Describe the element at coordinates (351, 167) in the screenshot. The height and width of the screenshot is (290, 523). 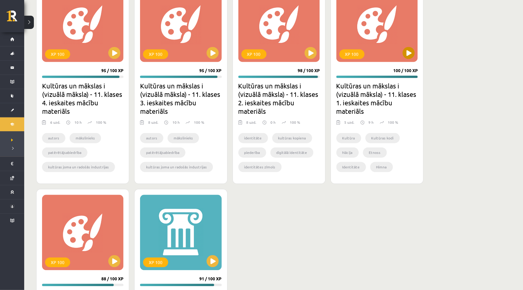
I see `li: Identitāte` at that location.